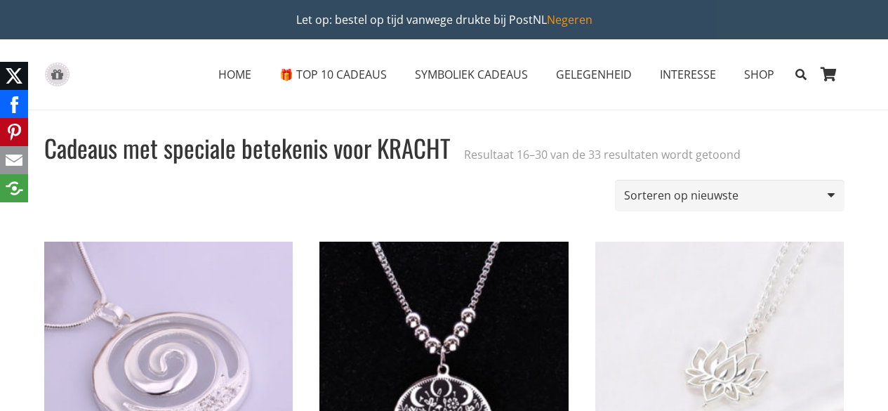 This screenshot has width=888, height=411. I want to click on a: GELEGENHEIDGELEGENHEID Menu, so click(594, 74).